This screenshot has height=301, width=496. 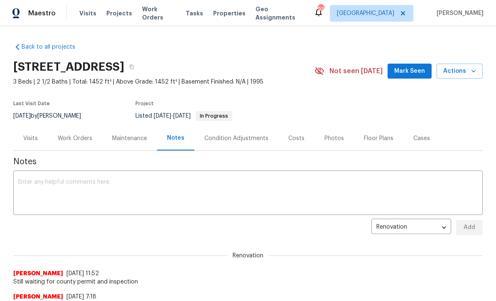 I want to click on div: Cases, so click(x=422, y=138).